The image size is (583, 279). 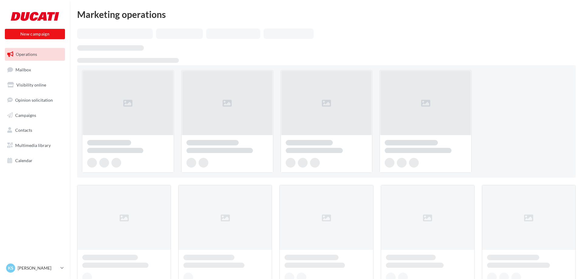 I want to click on a: Calendar, so click(x=35, y=161).